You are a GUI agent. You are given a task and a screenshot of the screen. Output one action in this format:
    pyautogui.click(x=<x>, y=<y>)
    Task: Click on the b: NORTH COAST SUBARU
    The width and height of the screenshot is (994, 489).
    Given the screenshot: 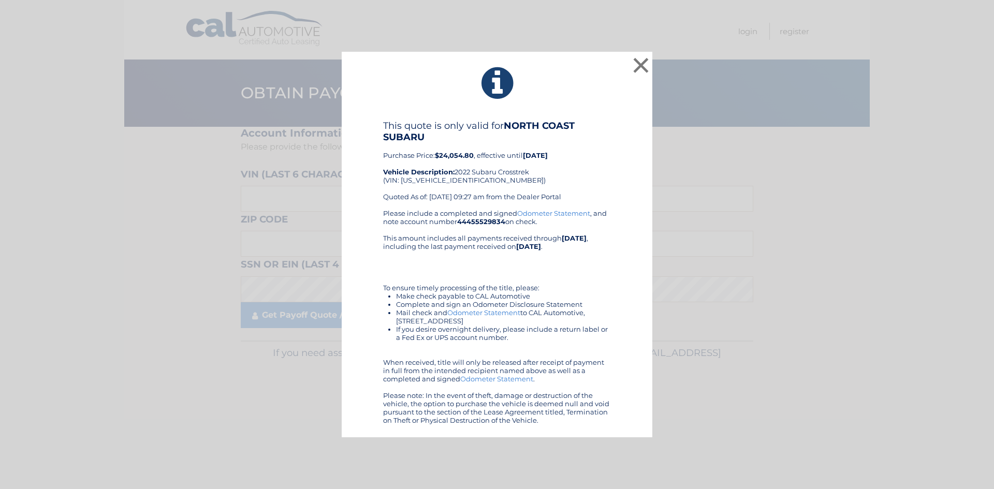 What is the action you would take?
    pyautogui.click(x=479, y=132)
    